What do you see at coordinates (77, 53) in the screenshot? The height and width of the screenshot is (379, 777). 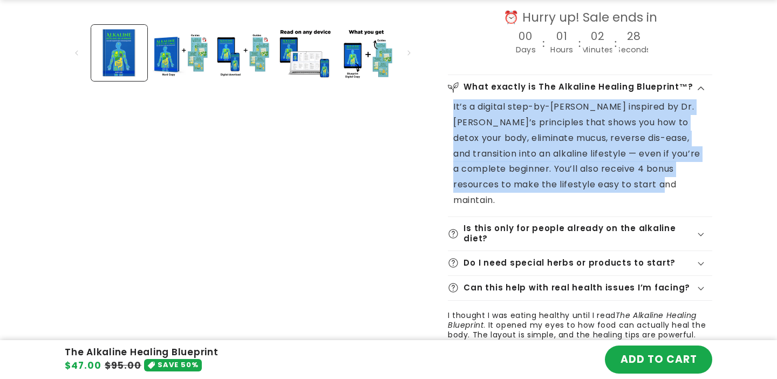 I see `button: Slide left` at bounding box center [77, 53].